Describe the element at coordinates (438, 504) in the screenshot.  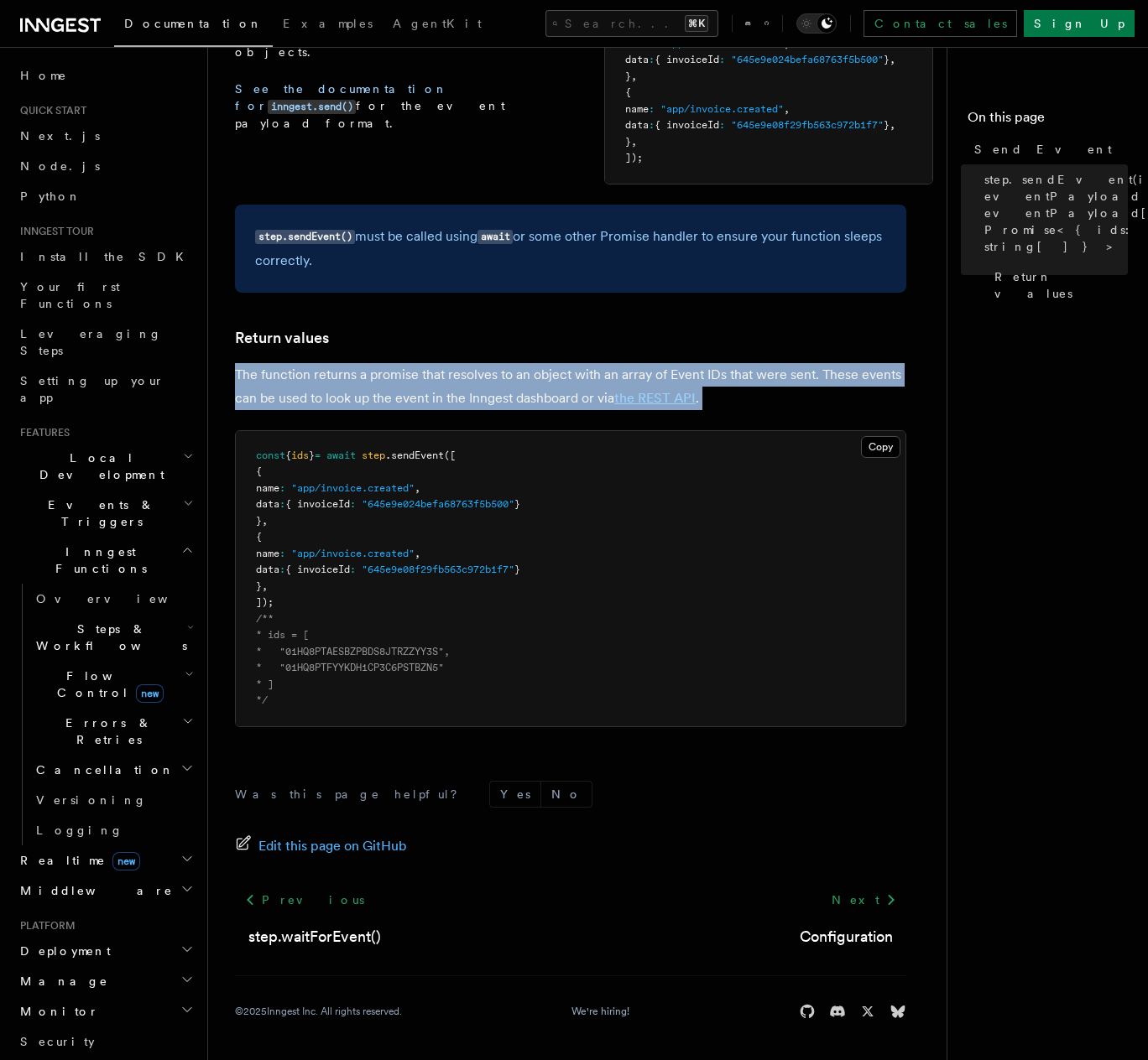
I see `span: "645e9e024befa68763f5b500"` at that location.